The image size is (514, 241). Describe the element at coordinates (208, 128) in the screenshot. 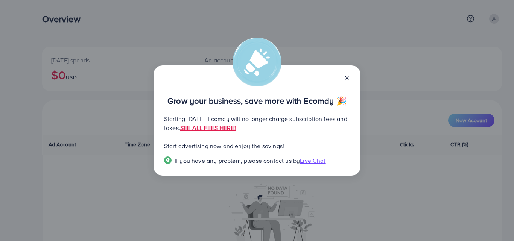

I see `a: SEE ALL FEES HERE!` at that location.